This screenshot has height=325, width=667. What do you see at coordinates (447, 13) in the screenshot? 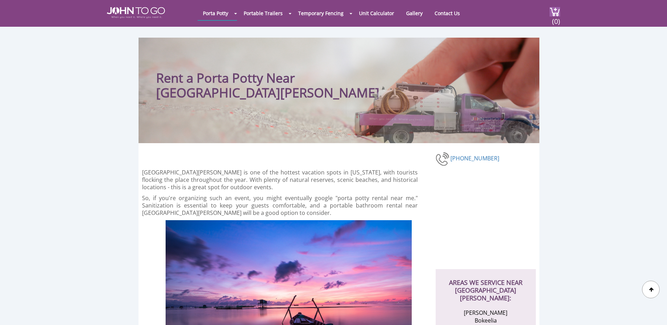
I see `a: Contact Us` at bounding box center [447, 13].